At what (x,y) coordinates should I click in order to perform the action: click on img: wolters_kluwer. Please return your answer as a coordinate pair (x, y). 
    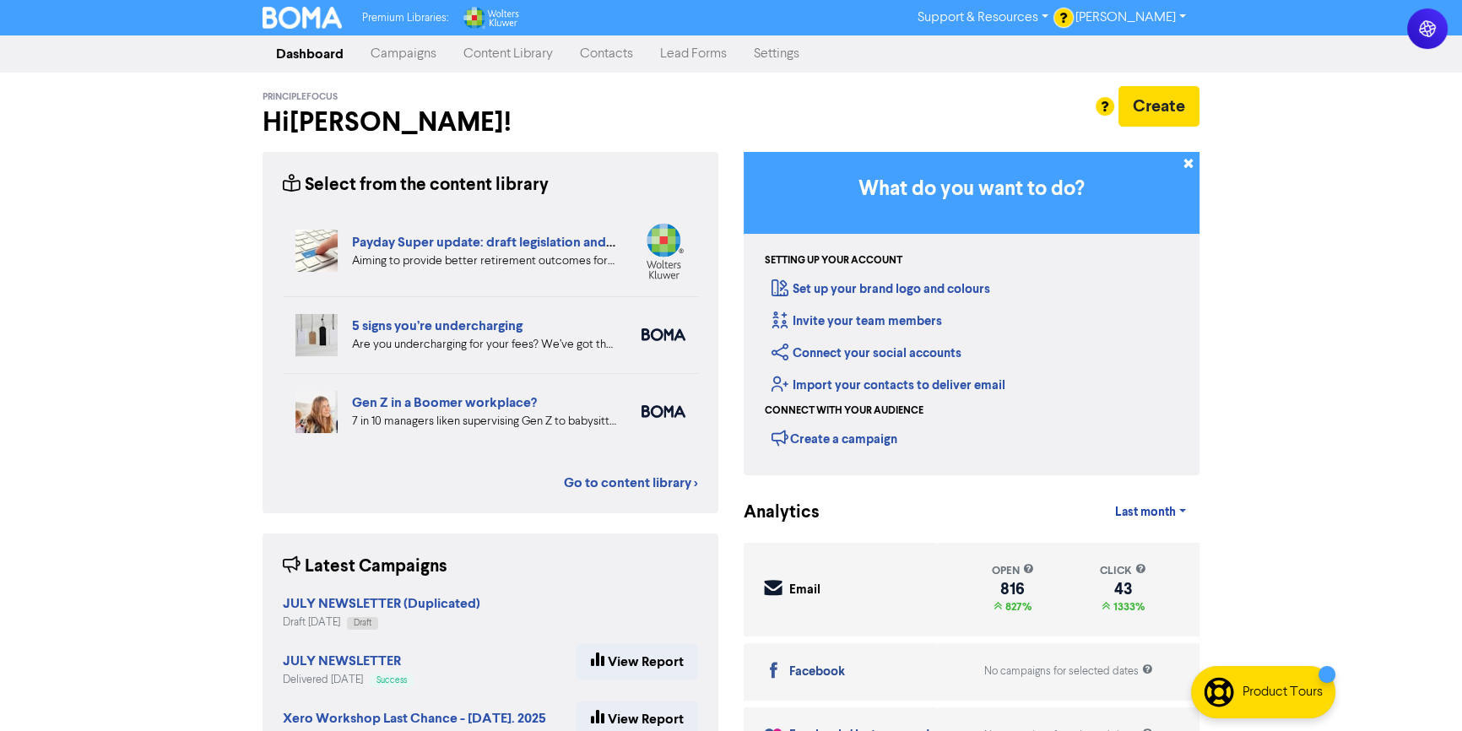
    Looking at the image, I should click on (663, 251).